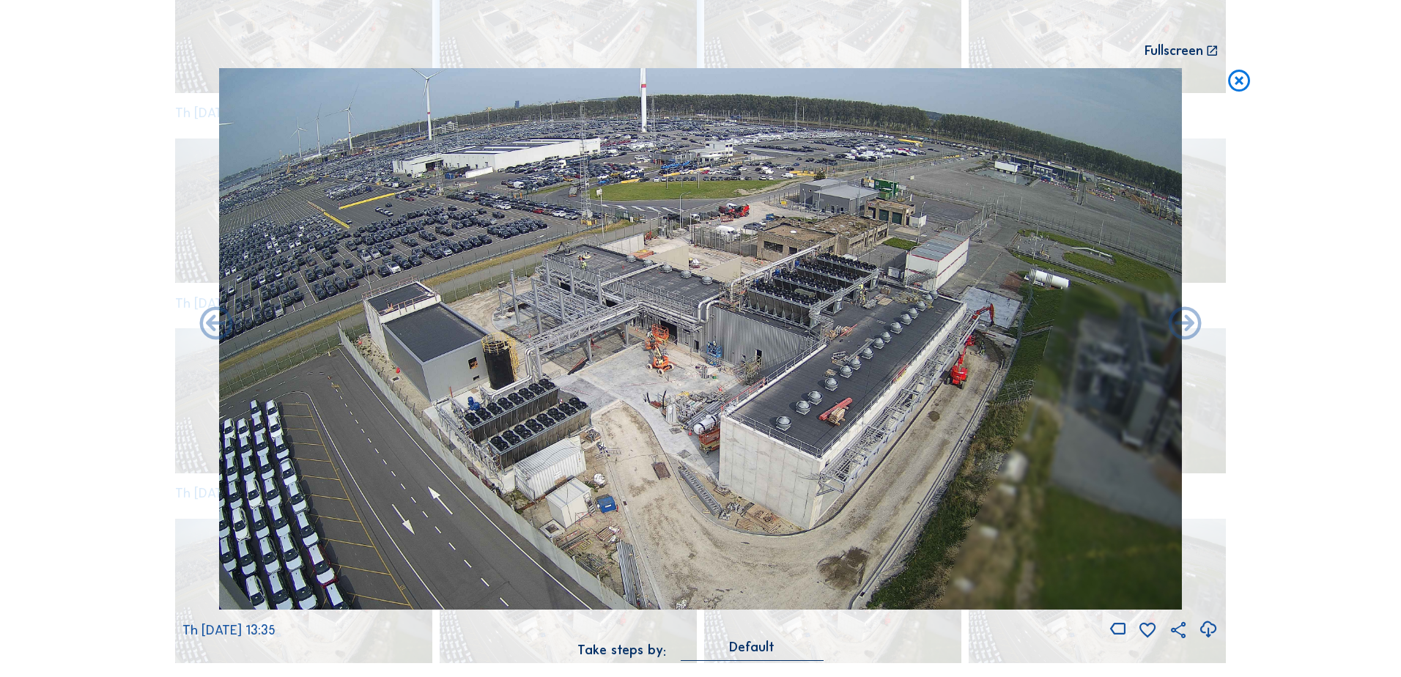 The image size is (1401, 677). What do you see at coordinates (216, 325) in the screenshot?
I see `i: Forward` at bounding box center [216, 325].